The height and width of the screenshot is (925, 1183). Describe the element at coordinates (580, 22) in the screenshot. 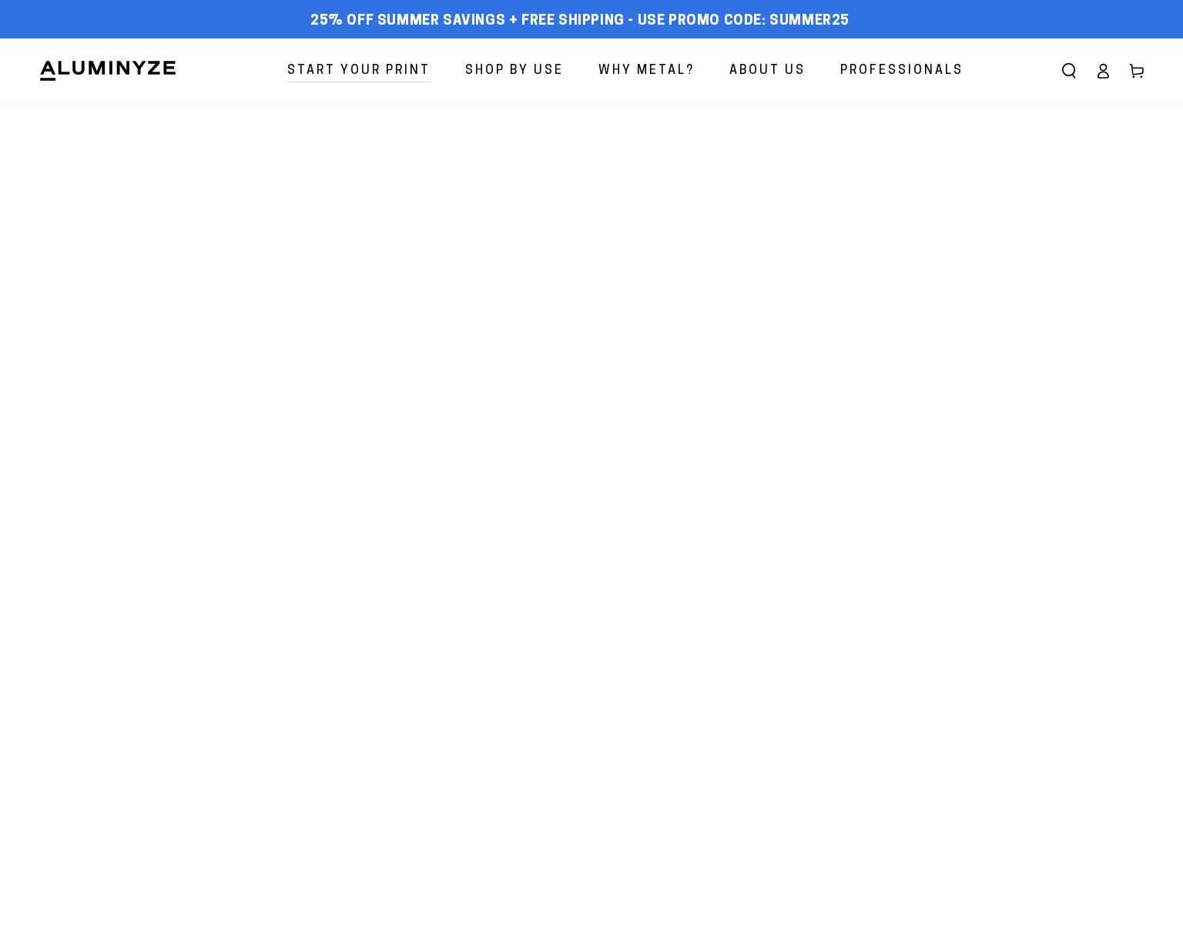

I see `span: 25% off Summer Savings + Free Shipping - Use Promo Code: SUMMER25` at that location.